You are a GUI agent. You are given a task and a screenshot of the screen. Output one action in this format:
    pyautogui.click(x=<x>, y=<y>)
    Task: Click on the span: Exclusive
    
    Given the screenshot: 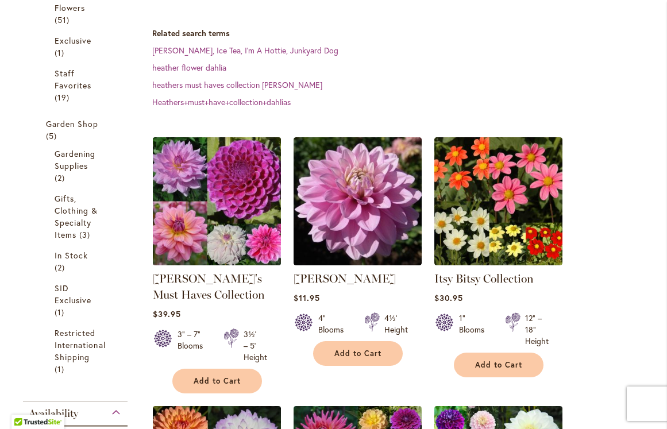 What is the action you would take?
    pyautogui.click(x=73, y=40)
    